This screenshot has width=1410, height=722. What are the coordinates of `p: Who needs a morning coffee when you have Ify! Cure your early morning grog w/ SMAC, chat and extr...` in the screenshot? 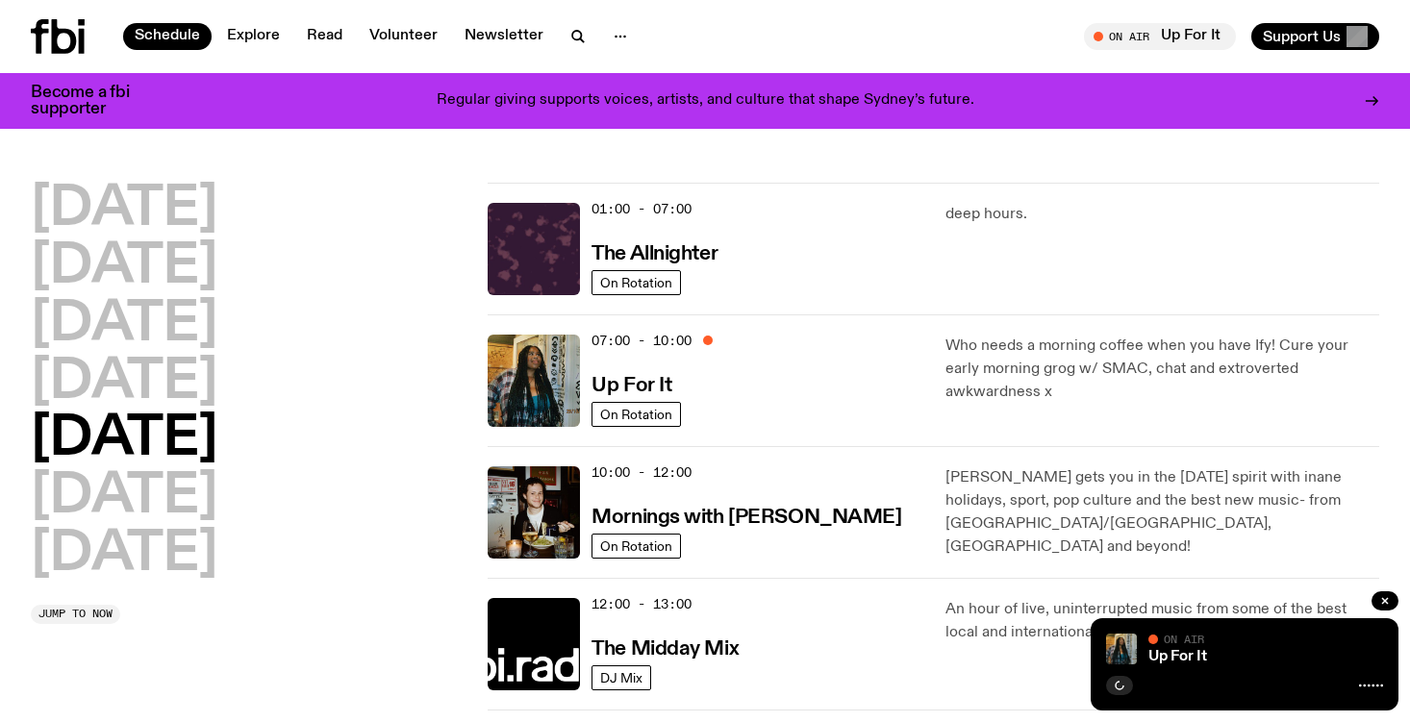 It's located at (1162, 369).